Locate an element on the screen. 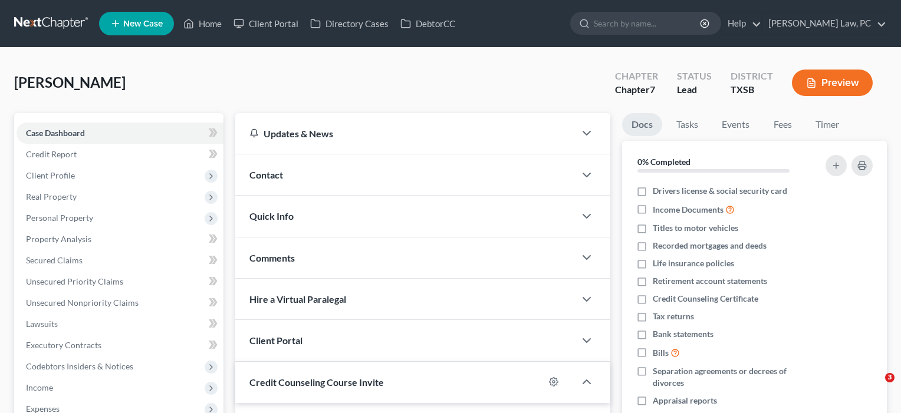 The image size is (901, 413). span: Income Documents is located at coordinates (688, 210).